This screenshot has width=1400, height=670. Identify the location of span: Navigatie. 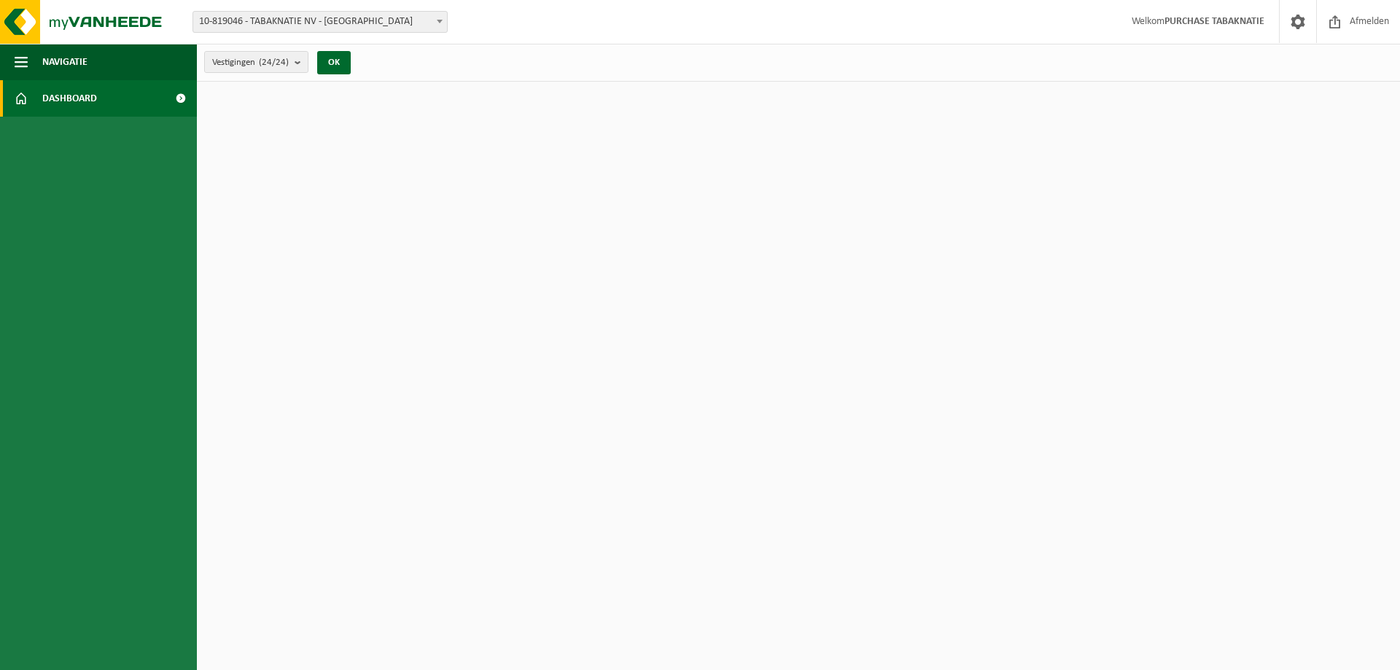
(65, 62).